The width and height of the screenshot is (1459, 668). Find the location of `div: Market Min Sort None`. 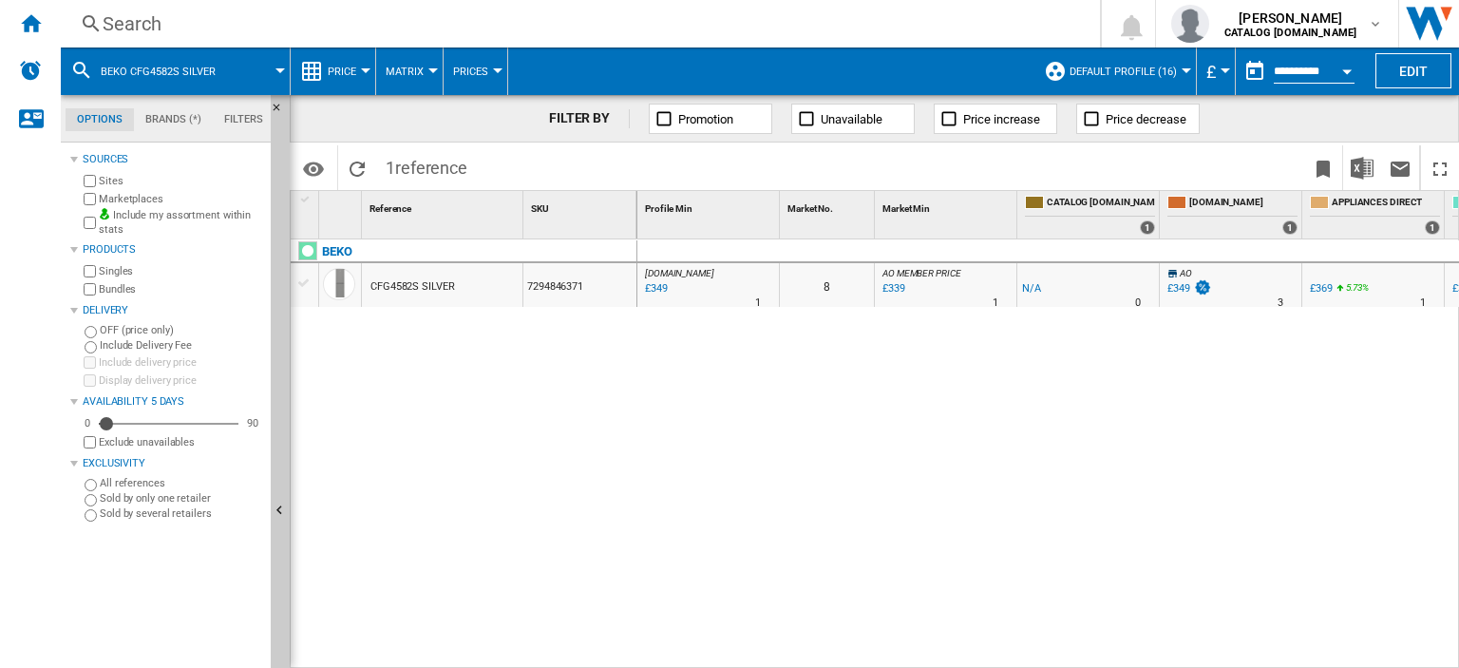

div: Market Min Sort None is located at coordinates (947, 205).